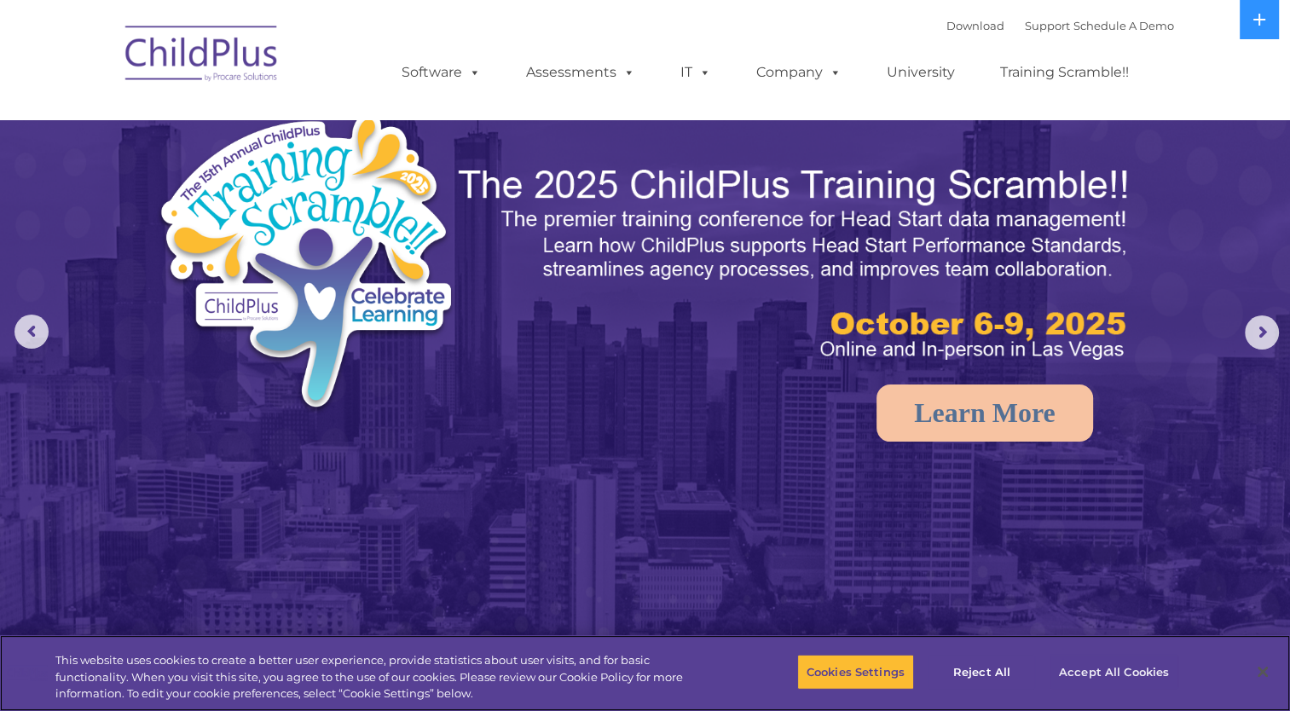 The height and width of the screenshot is (711, 1290). I want to click on a: Software, so click(441, 72).